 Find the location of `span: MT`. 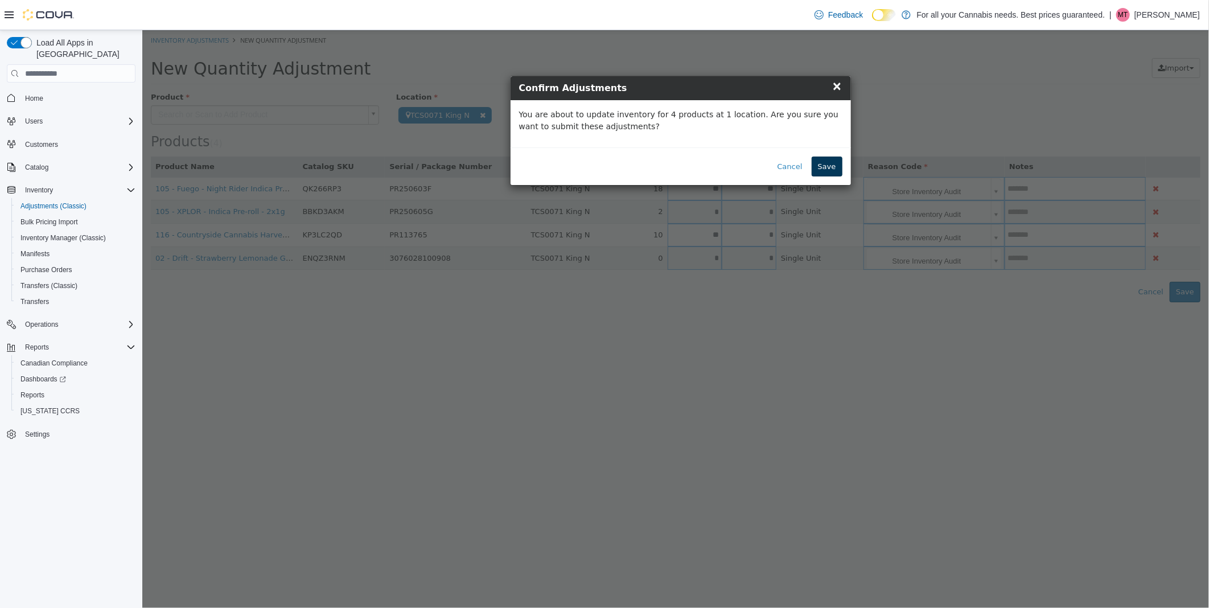

span: MT is located at coordinates (1122, 15).